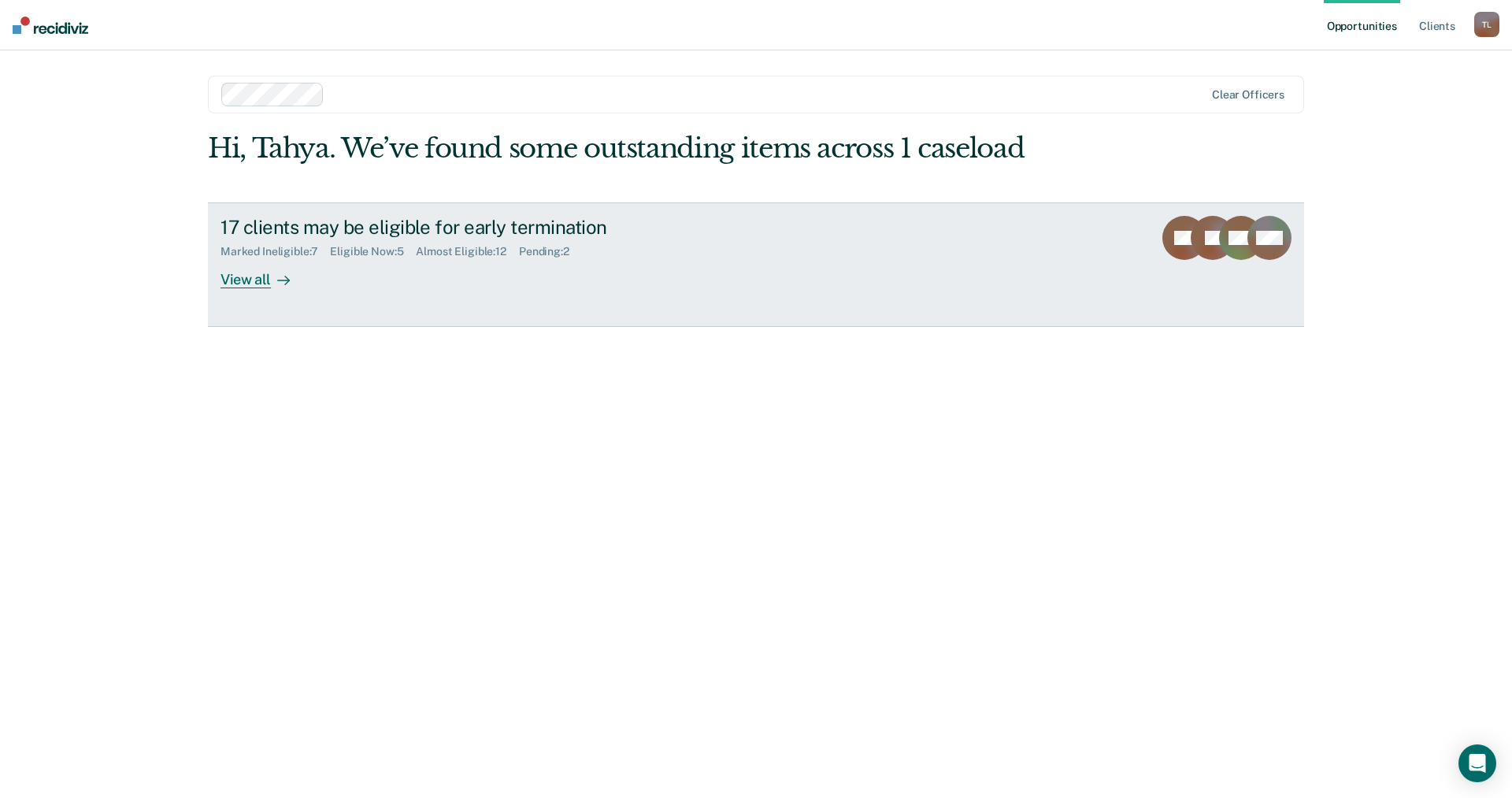 This screenshot has height=798, width=1512. I want to click on div: Pending : 2, so click(550, 252).